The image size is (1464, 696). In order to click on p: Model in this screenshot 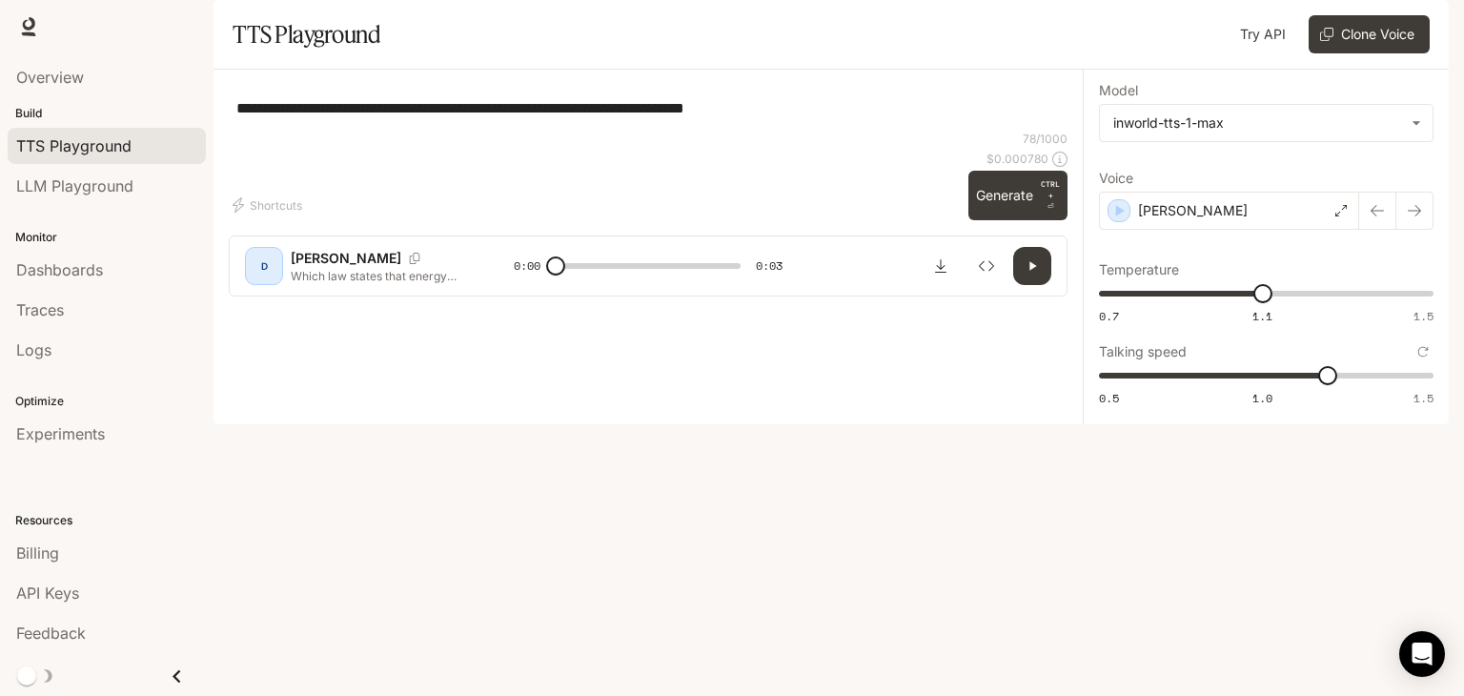, I will do `click(1118, 91)`.